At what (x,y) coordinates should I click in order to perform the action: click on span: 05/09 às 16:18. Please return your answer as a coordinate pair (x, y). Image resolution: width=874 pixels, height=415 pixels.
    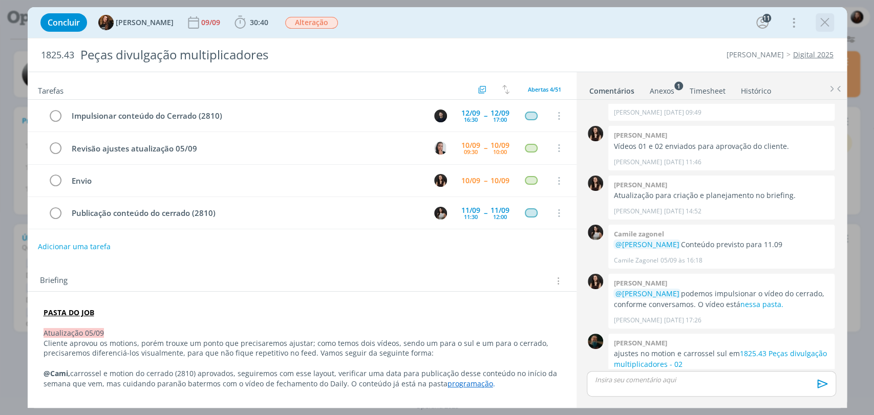
    Looking at the image, I should click on (681, 261).